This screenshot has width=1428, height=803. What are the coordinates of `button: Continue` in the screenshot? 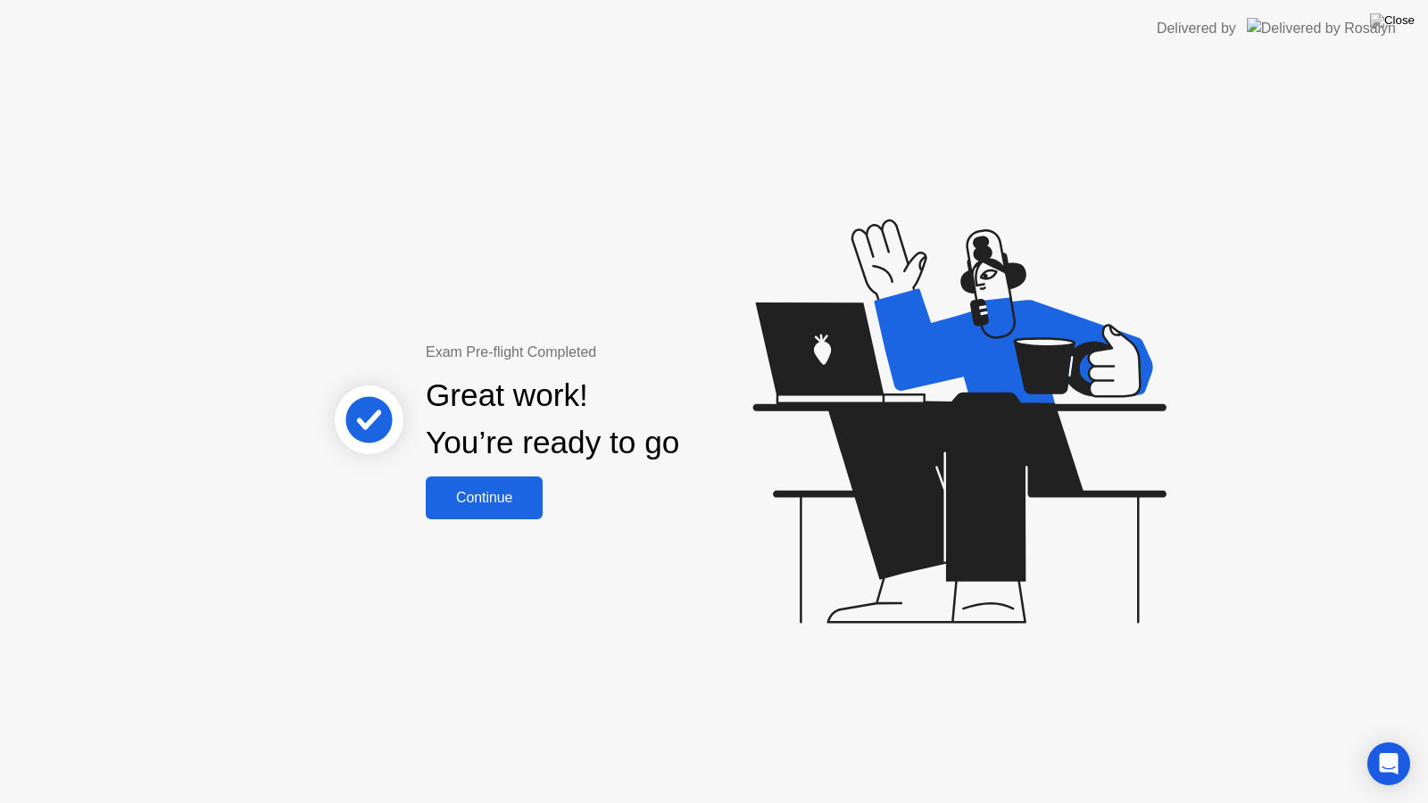 It's located at (484, 498).